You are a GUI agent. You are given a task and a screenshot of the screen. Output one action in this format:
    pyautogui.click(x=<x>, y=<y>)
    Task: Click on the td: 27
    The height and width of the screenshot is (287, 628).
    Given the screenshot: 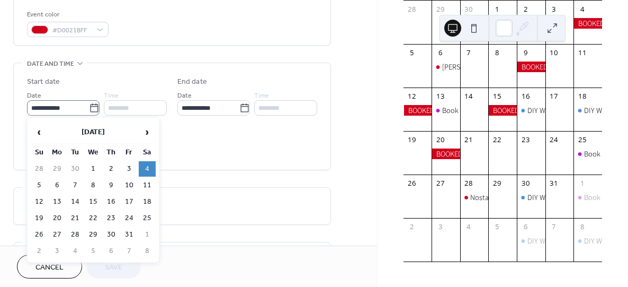 What is the action you would take?
    pyautogui.click(x=57, y=234)
    